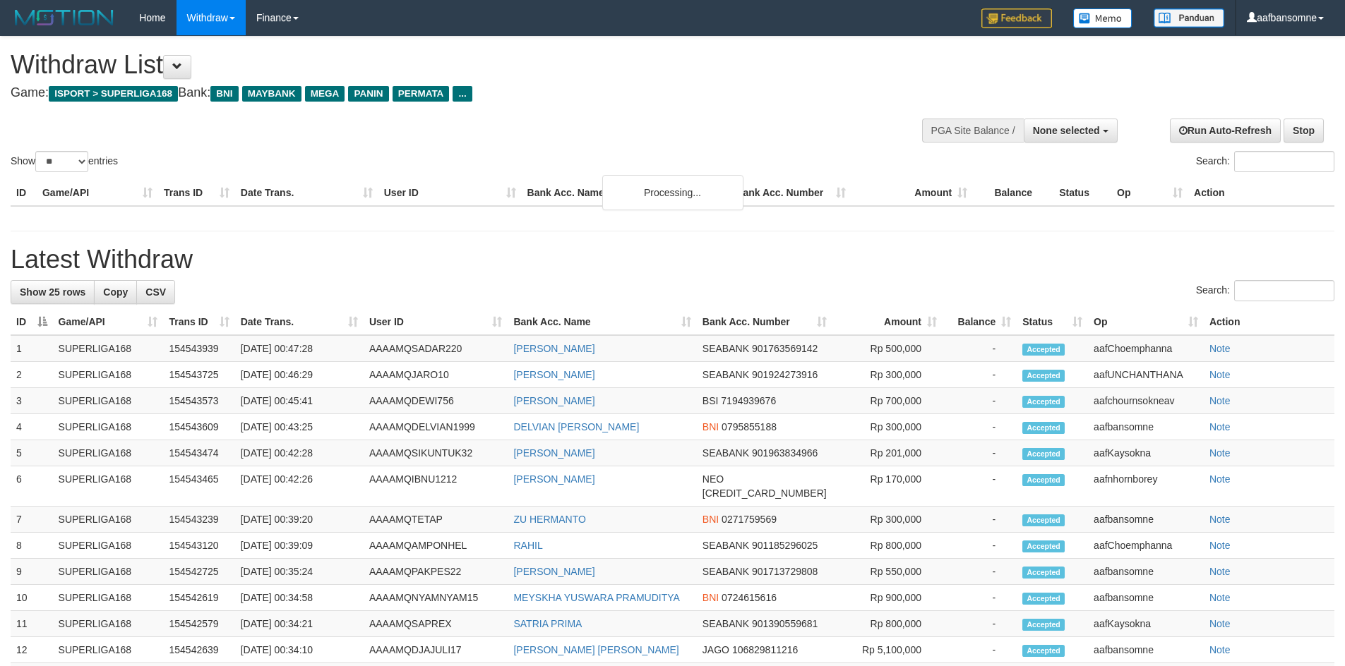 Image resolution: width=1345 pixels, height=666 pixels. Describe the element at coordinates (1225, 131) in the screenshot. I see `a: Run Auto-Refresh` at that location.